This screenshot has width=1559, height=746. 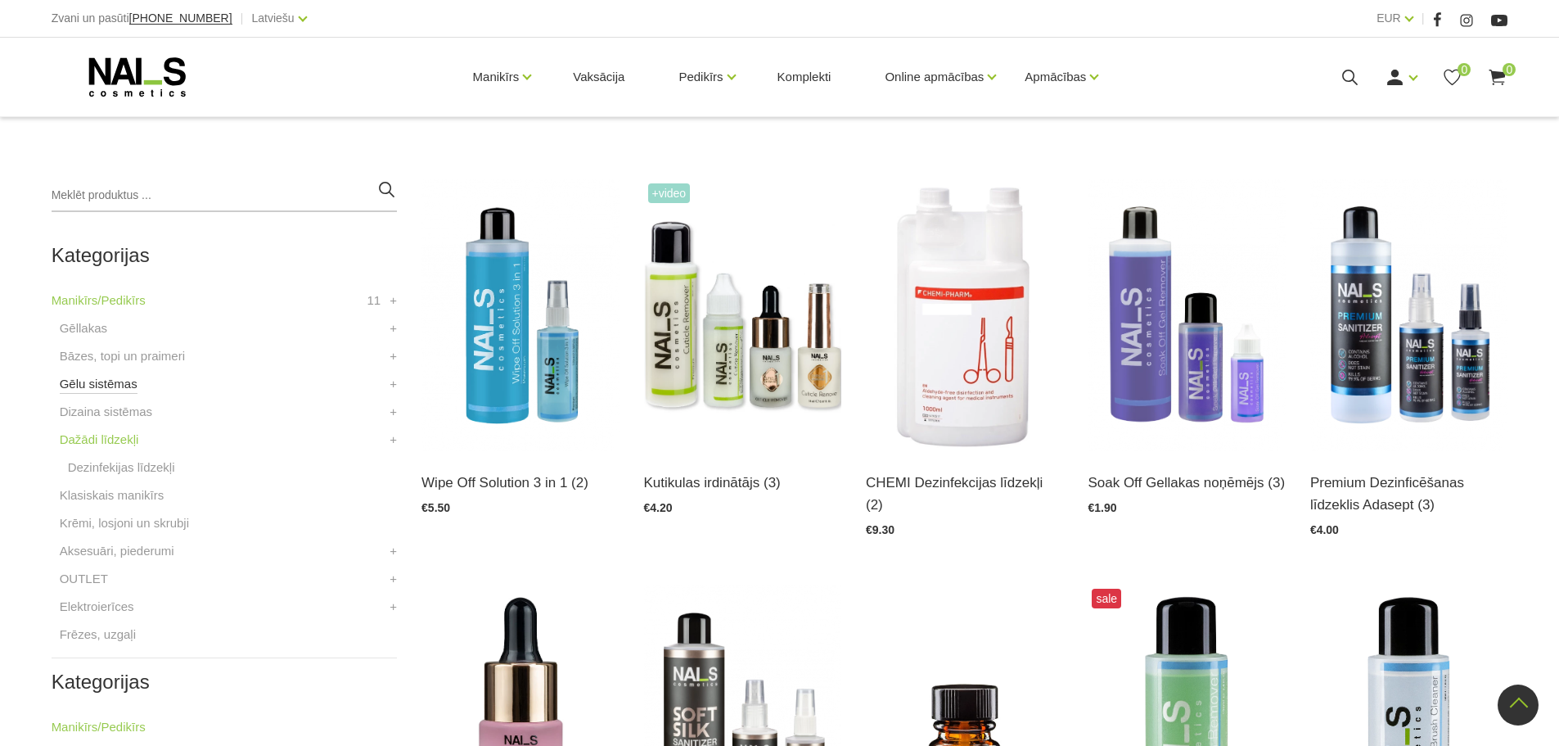 What do you see at coordinates (98, 384) in the screenshot?
I see `a: Gēlu sistēmas` at bounding box center [98, 384].